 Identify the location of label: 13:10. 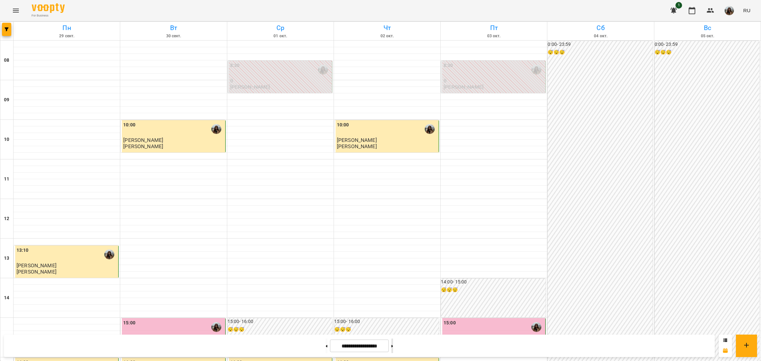
(22, 251).